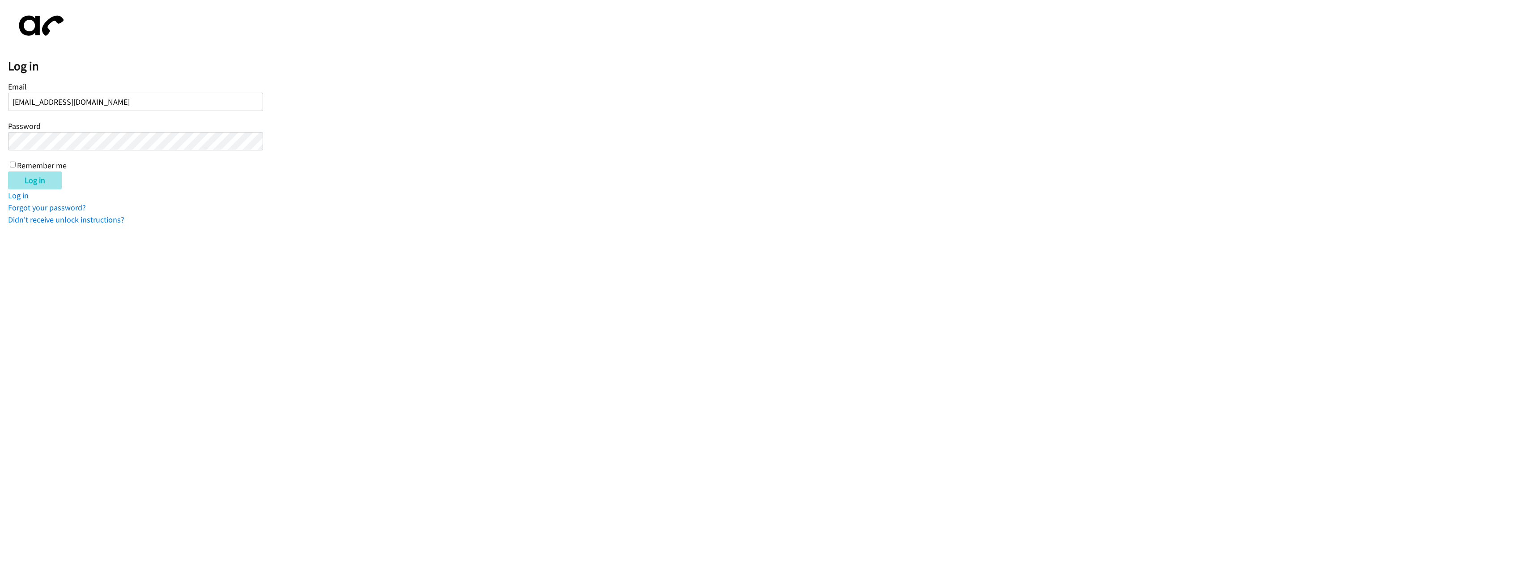  Describe the element at coordinates (39, 25) in the screenshot. I see `img: aphone-8a226864a2ddd6a5e75d1ebefc011f4aa8f32683c2d82f3fb0802fe031f96514.svg` at that location.